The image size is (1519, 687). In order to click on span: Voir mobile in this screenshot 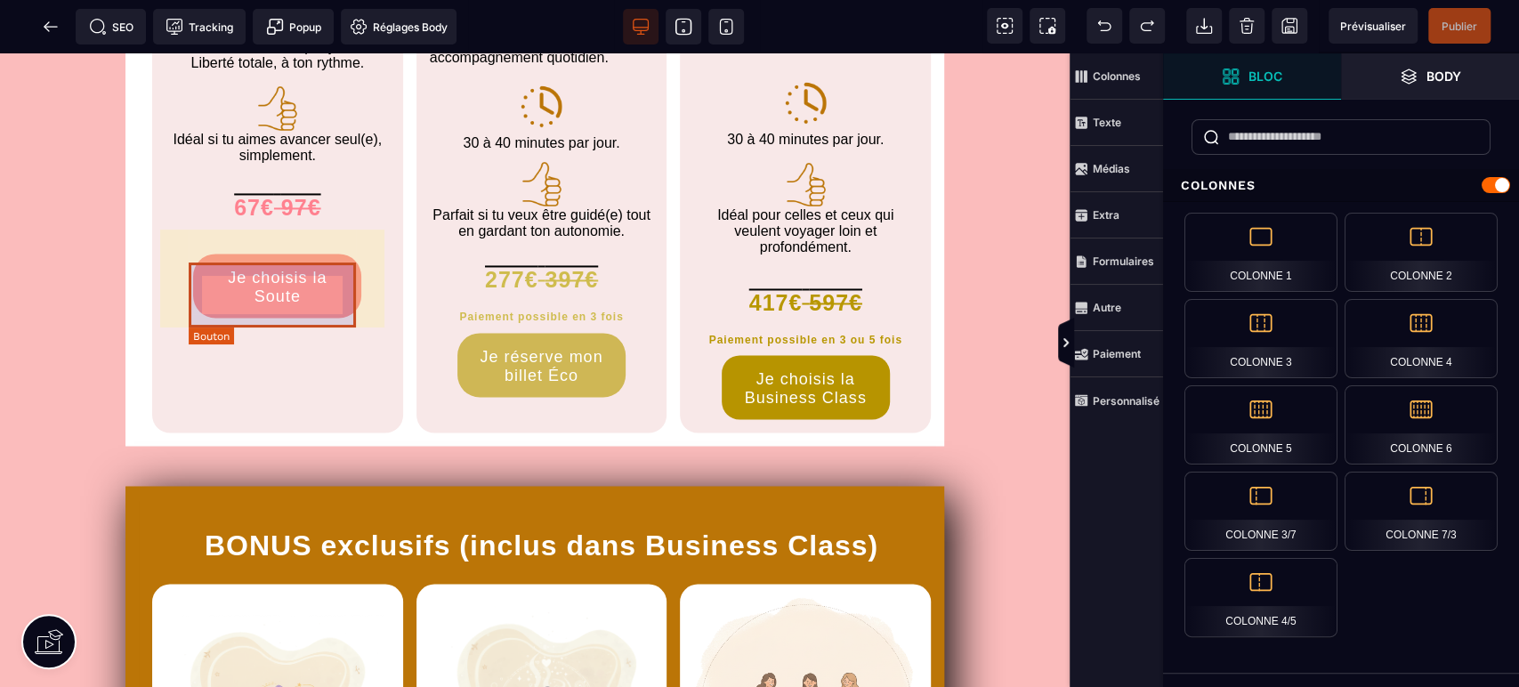, I will do `click(726, 27)`.